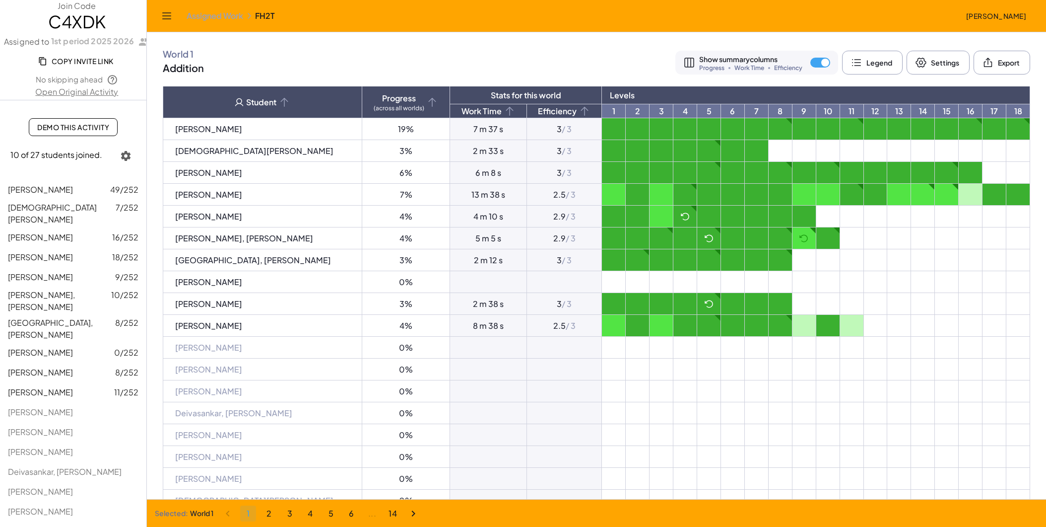  I want to click on td: 6%, so click(406, 173).